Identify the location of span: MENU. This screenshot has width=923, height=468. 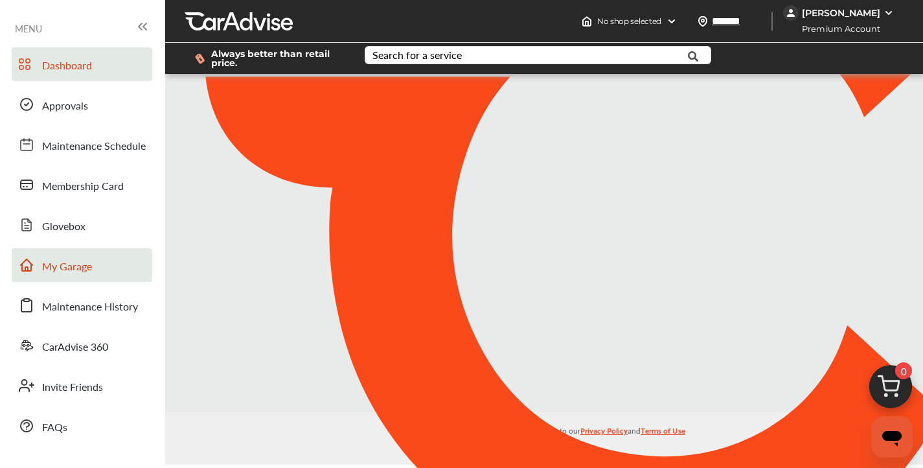
(29, 29).